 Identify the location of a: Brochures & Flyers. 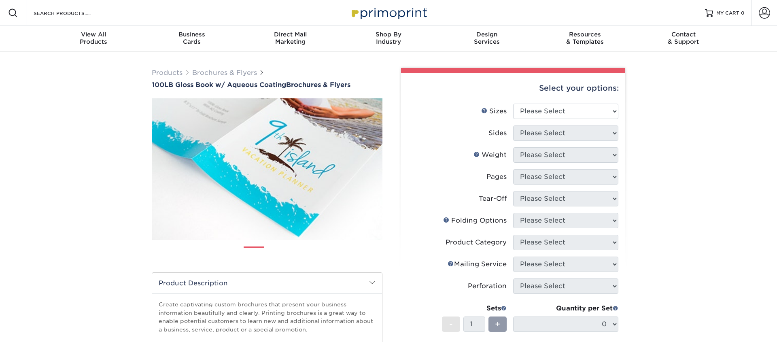
(225, 72).